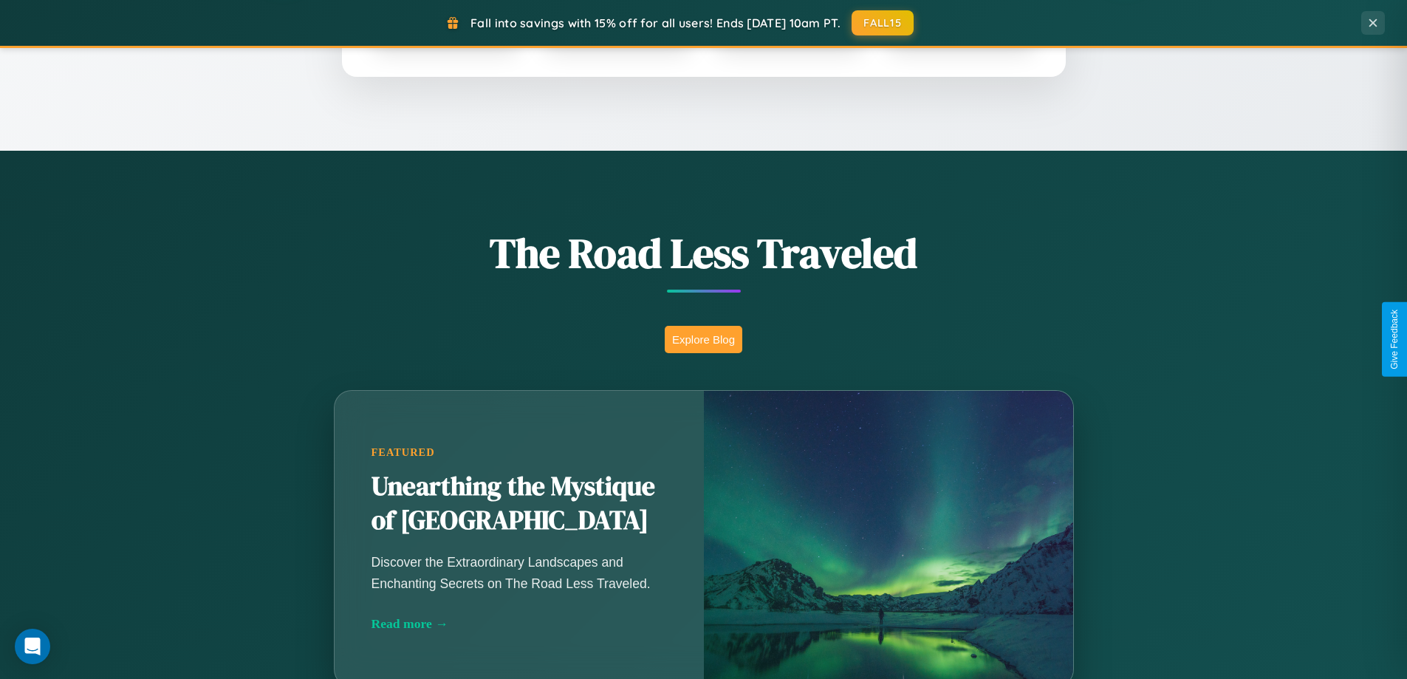 The image size is (1407, 679). I want to click on div: Read more →, so click(519, 624).